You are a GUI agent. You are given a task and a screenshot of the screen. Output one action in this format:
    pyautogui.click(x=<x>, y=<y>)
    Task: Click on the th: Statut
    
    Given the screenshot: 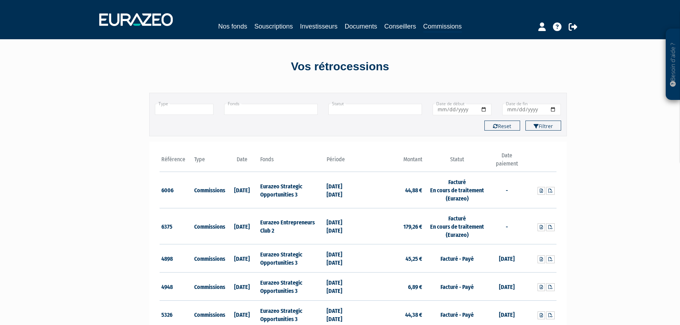 What is the action you would take?
    pyautogui.click(x=457, y=162)
    